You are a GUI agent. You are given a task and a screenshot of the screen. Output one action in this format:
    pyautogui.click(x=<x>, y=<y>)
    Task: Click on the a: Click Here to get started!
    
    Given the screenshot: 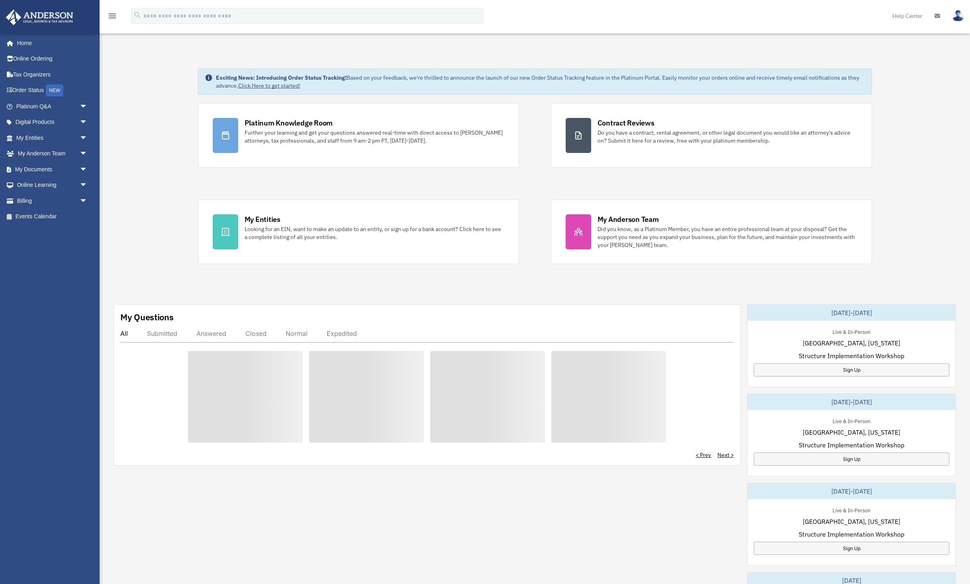 What is the action you would take?
    pyautogui.click(x=269, y=86)
    